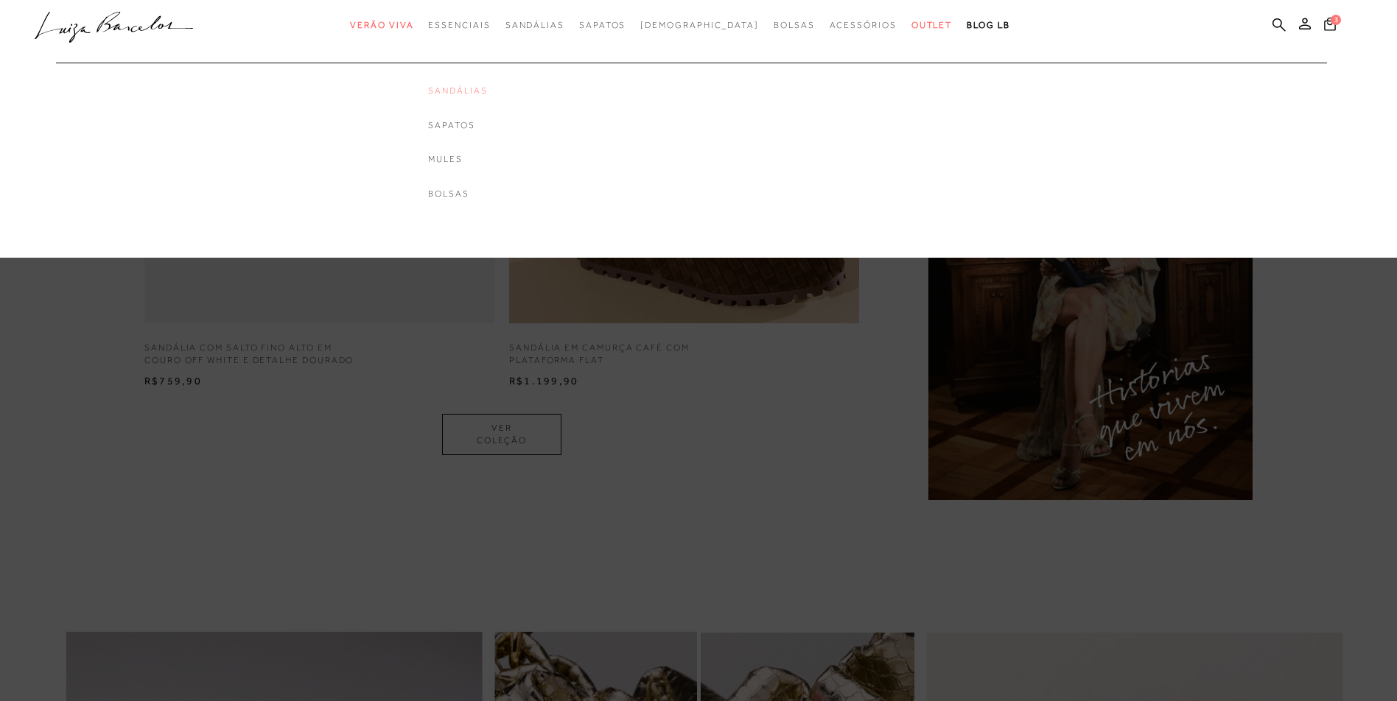  Describe the element at coordinates (988, 25) in the screenshot. I see `a: BLOG LB` at that location.